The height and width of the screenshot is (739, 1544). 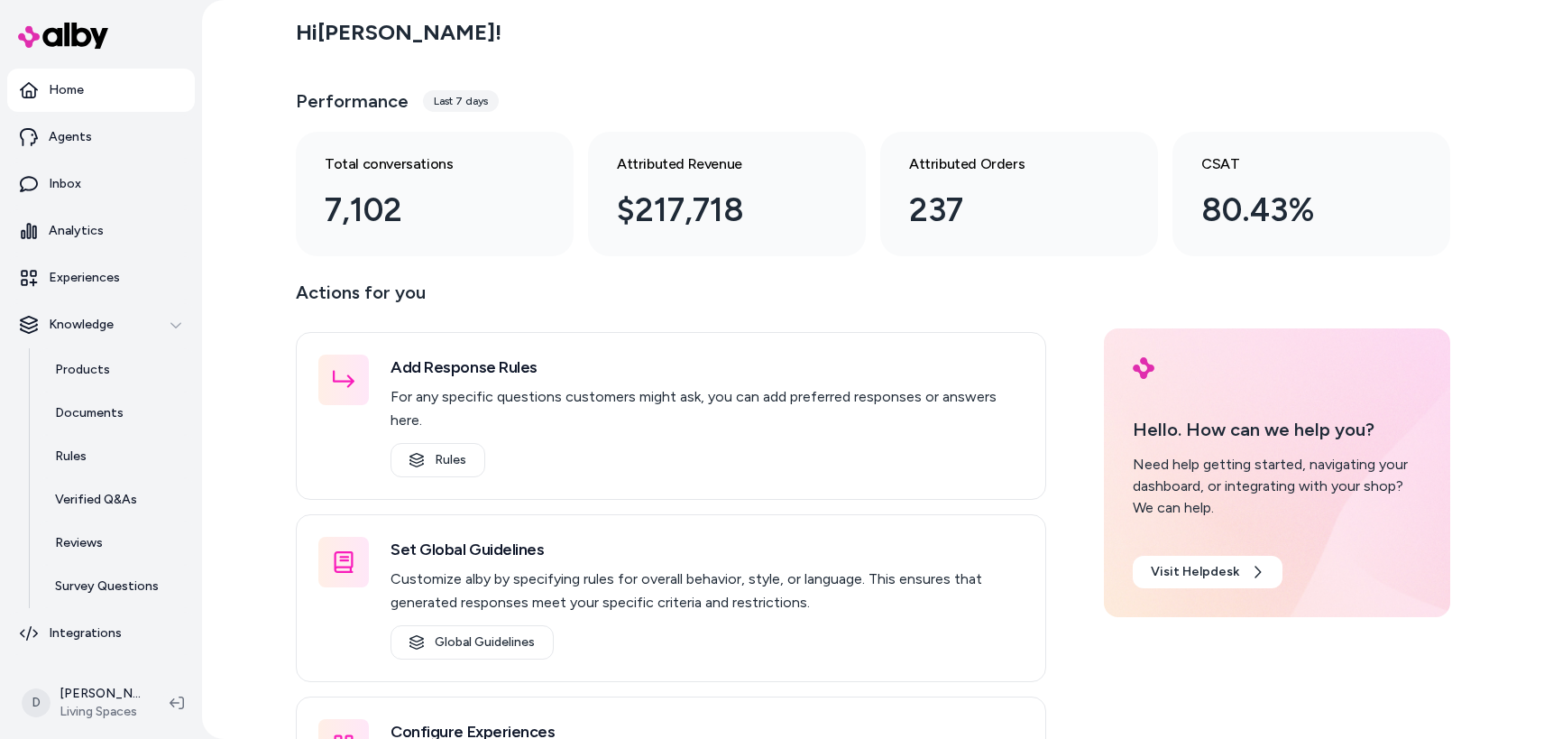 What do you see at coordinates (106, 586) in the screenshot?
I see `p: Survey Questions` at bounding box center [106, 586].